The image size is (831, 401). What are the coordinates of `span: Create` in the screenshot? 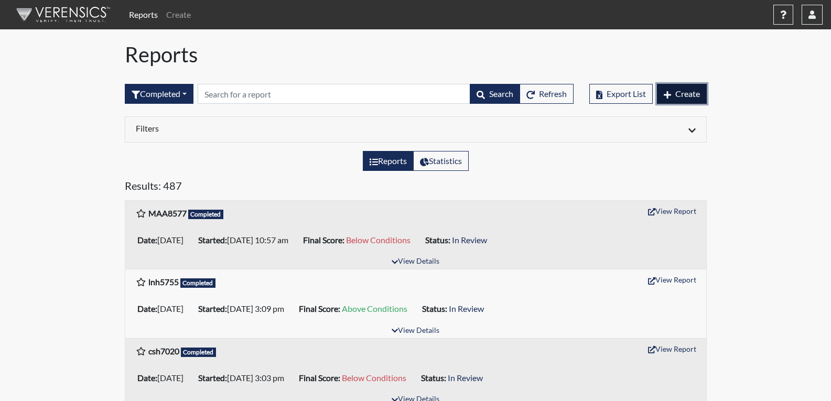 It's located at (687, 93).